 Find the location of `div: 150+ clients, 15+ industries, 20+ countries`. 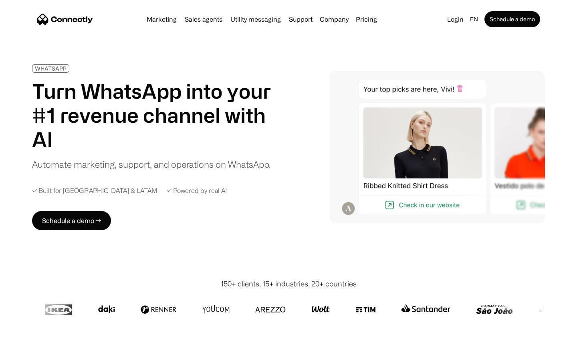

div: 150+ clients, 15+ industries, 20+ countries is located at coordinates (288, 283).